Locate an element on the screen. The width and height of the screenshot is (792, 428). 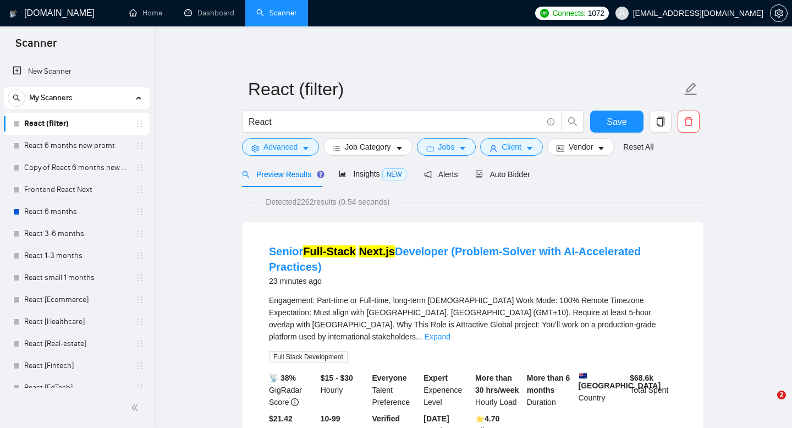
span: Client is located at coordinates (512, 147).